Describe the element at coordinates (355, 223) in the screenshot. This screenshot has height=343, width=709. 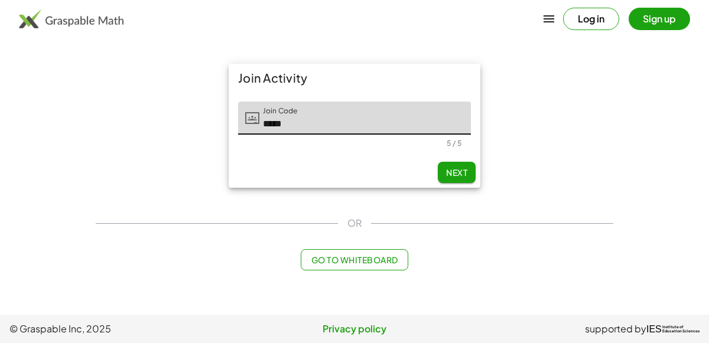
I see `span: OR` at that location.